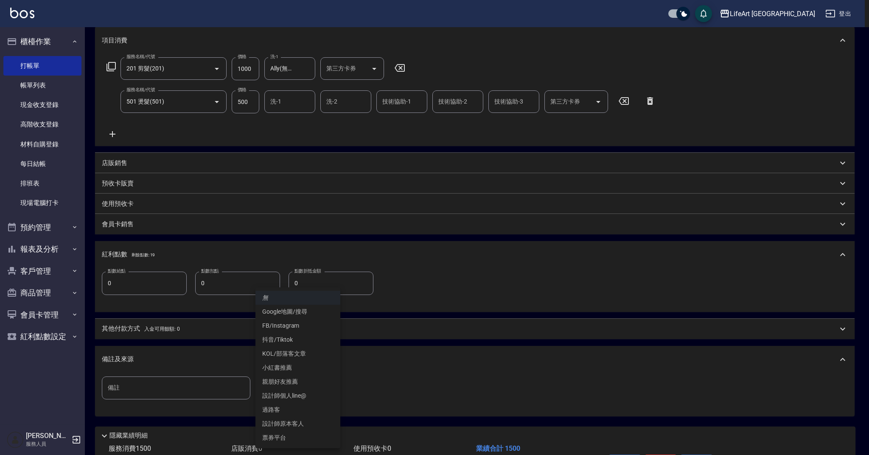 The width and height of the screenshot is (869, 455). I want to click on li: 過路客, so click(298, 409).